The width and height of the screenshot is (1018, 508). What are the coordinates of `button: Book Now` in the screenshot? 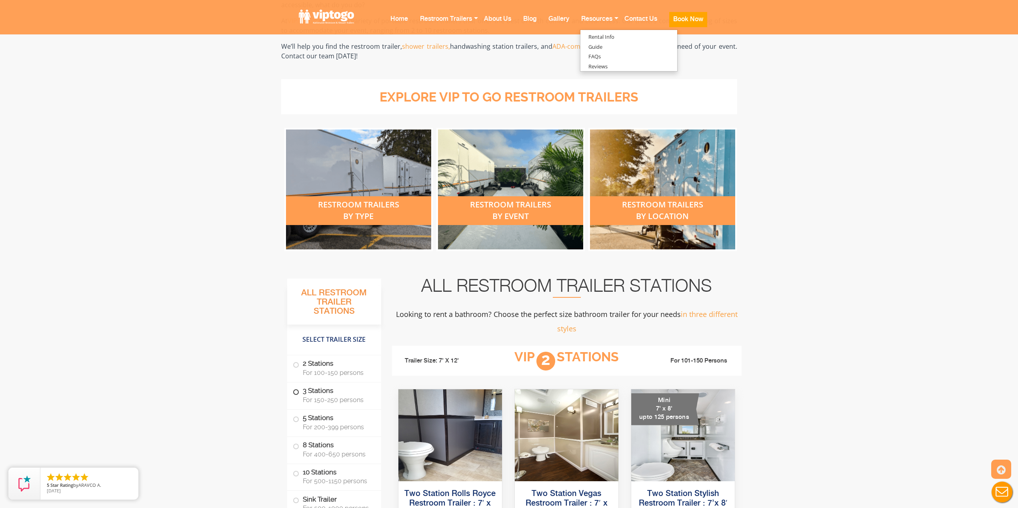 It's located at (688, 20).